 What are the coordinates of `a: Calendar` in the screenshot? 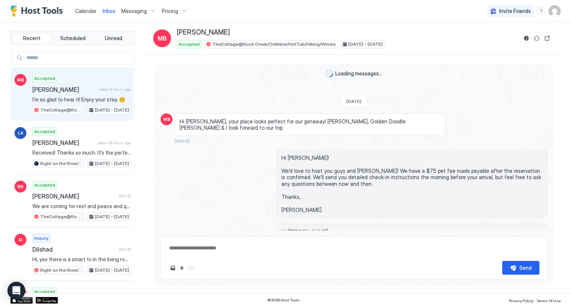 It's located at (86, 11).